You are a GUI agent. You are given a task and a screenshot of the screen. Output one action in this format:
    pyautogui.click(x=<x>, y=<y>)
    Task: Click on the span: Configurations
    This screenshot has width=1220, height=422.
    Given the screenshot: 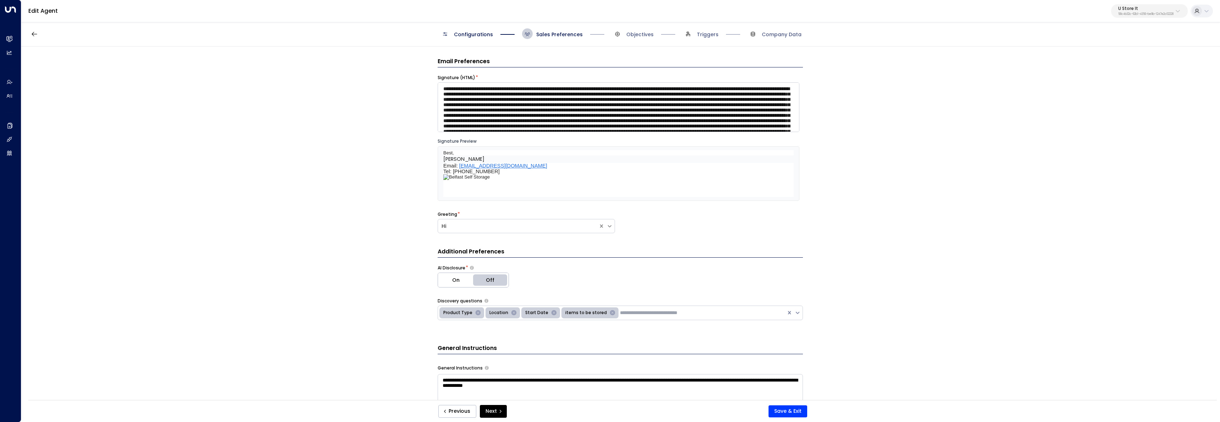 What is the action you would take?
    pyautogui.click(x=473, y=34)
    